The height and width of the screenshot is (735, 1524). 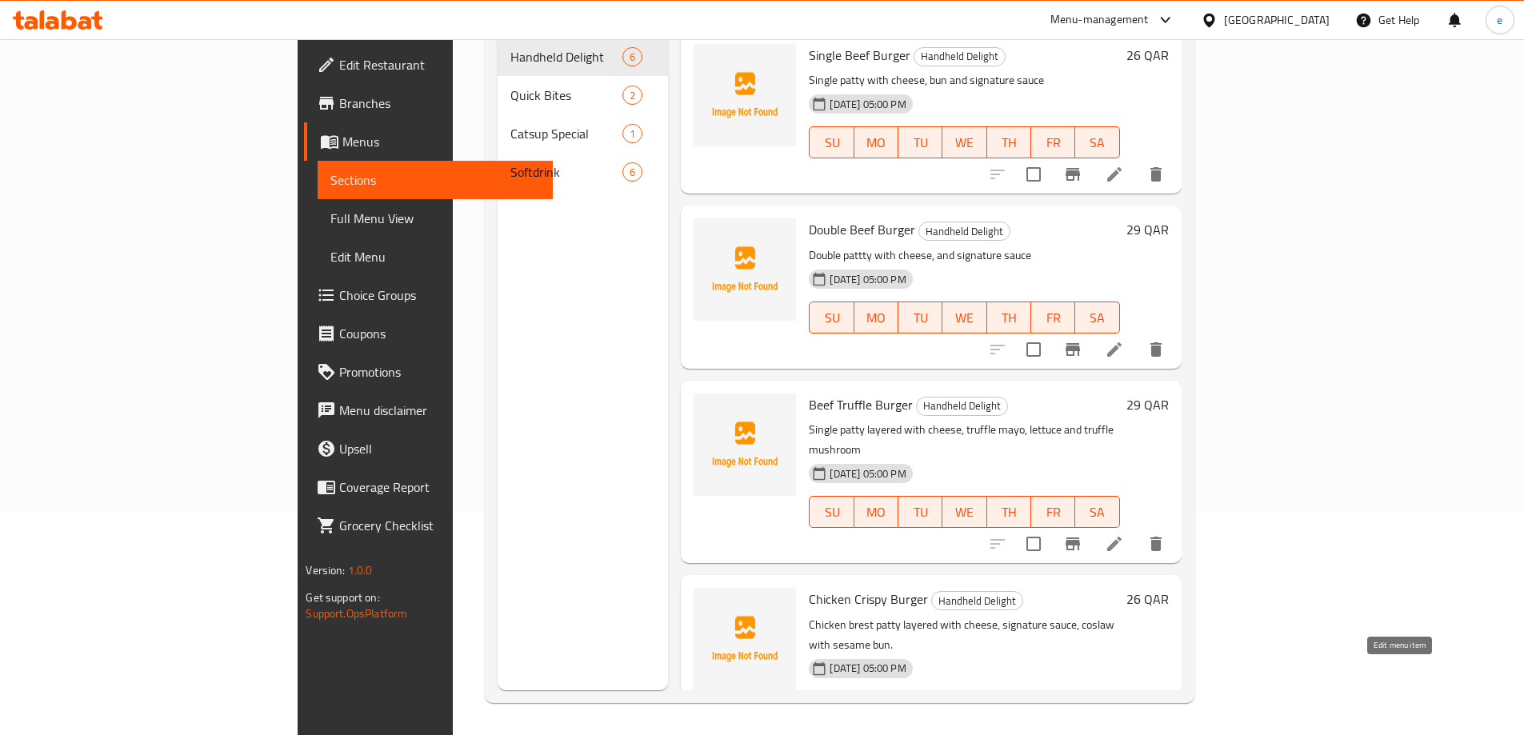 I want to click on span: Sections, so click(x=434, y=180).